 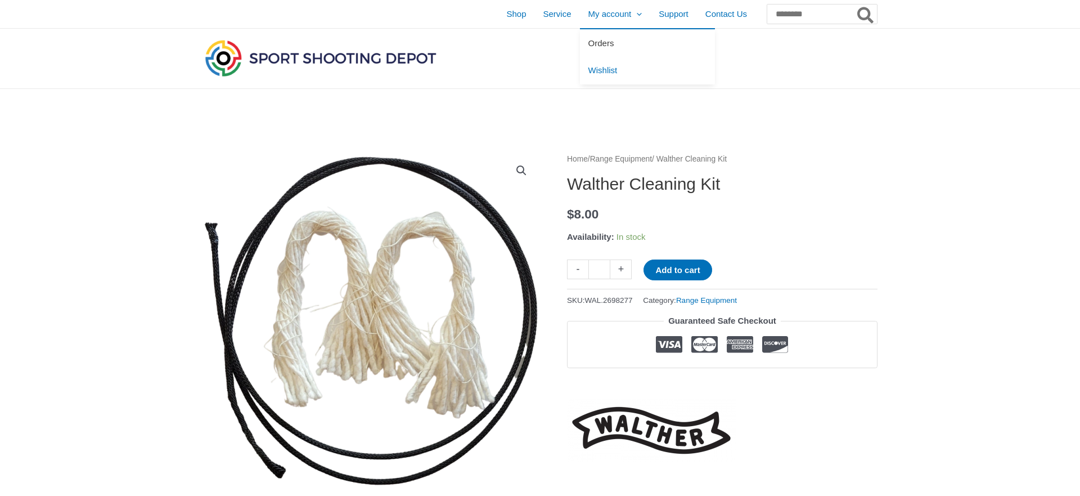 I want to click on a: Wishlist, so click(x=648, y=70).